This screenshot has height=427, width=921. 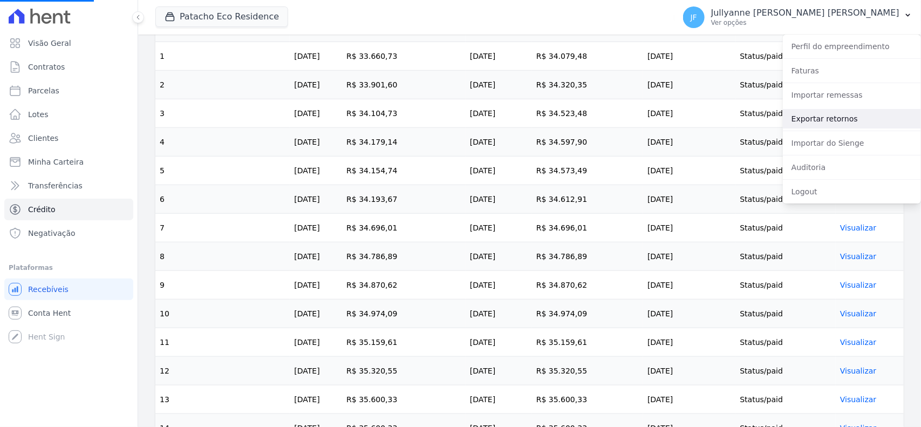 What do you see at coordinates (44, 91) in the screenshot?
I see `span: Parcelas` at bounding box center [44, 91].